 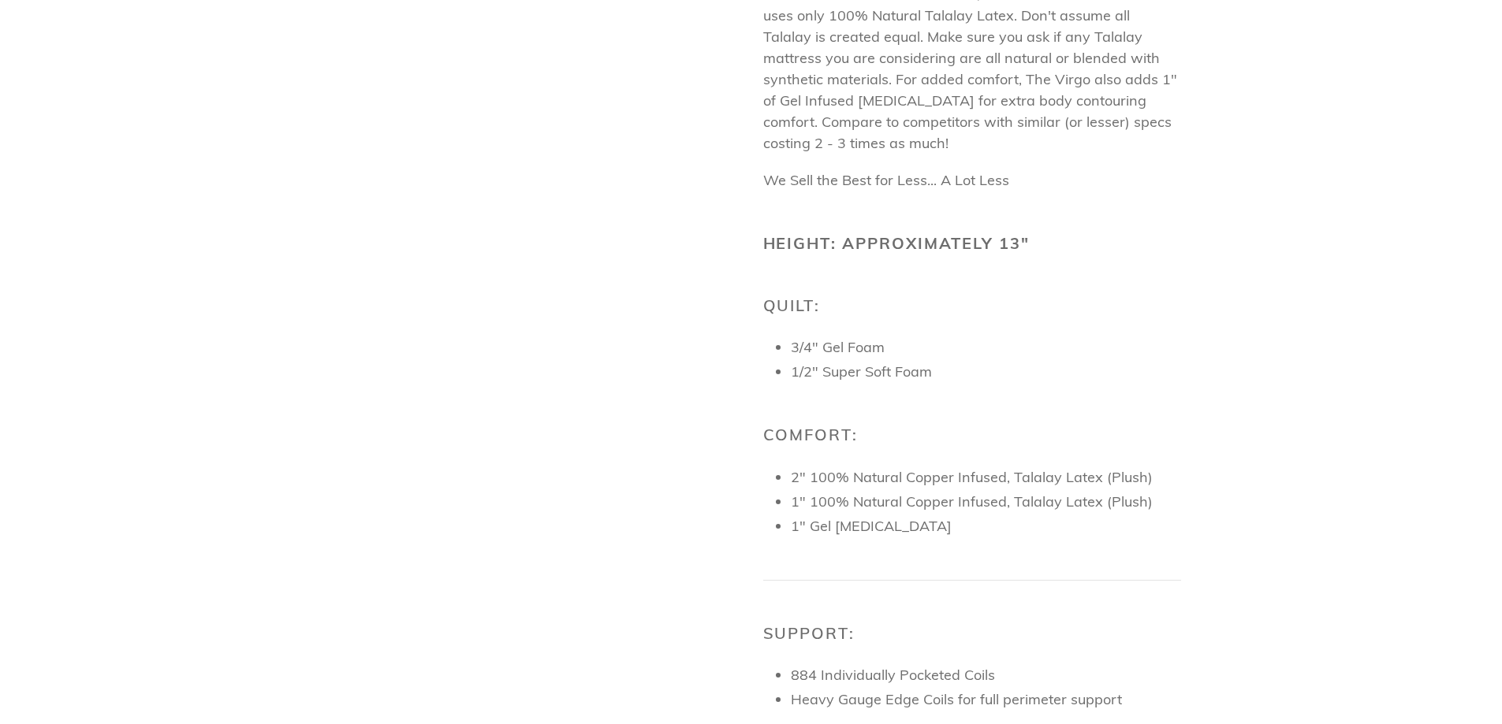 What do you see at coordinates (985, 477) in the screenshot?
I see `p: 2" 100% Natural Copper Infused, Talalay Latex (Plush)` at bounding box center [985, 477].